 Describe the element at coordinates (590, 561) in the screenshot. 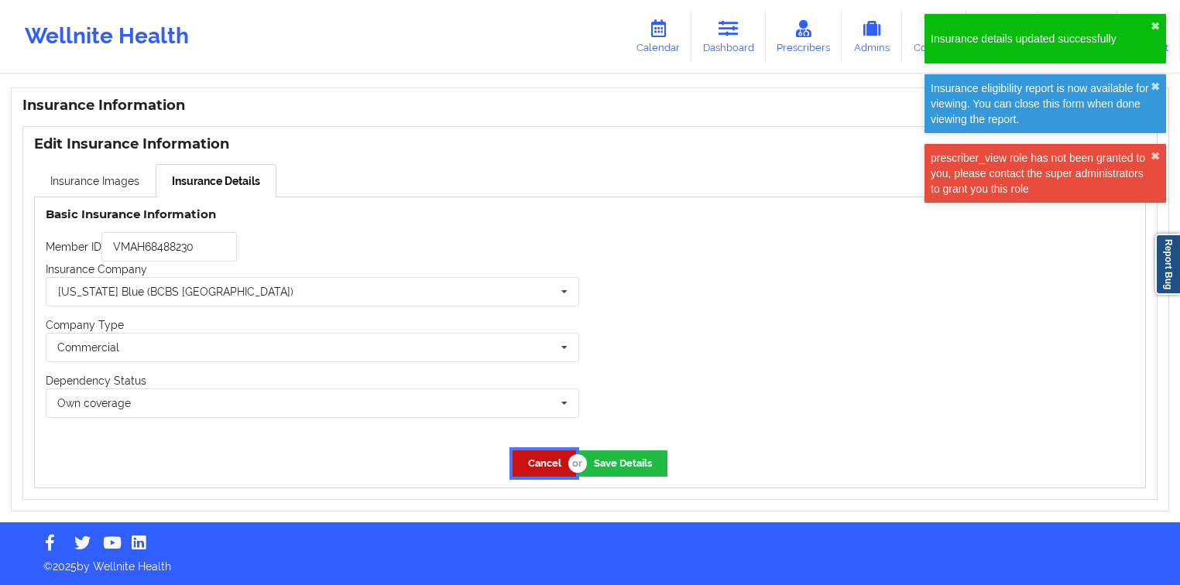

I see `p: © 2025 by Wellnite Health` at that location.